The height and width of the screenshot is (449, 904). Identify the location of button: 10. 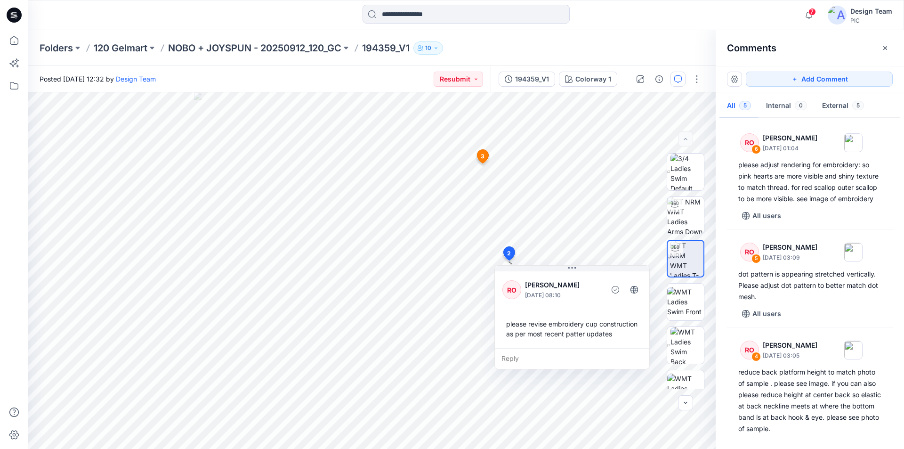
(428, 48).